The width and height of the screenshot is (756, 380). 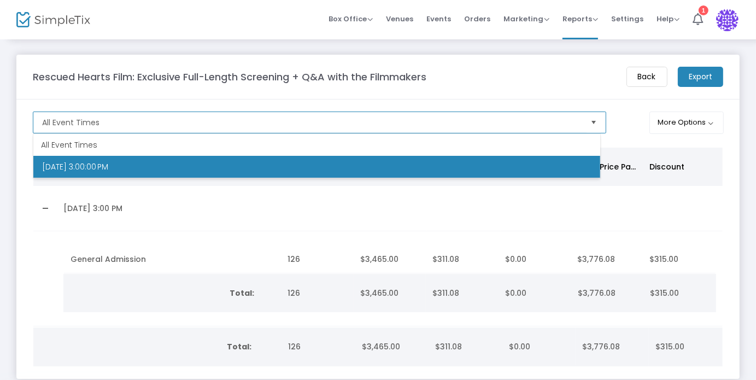 I want to click on span: Venues, so click(x=400, y=19).